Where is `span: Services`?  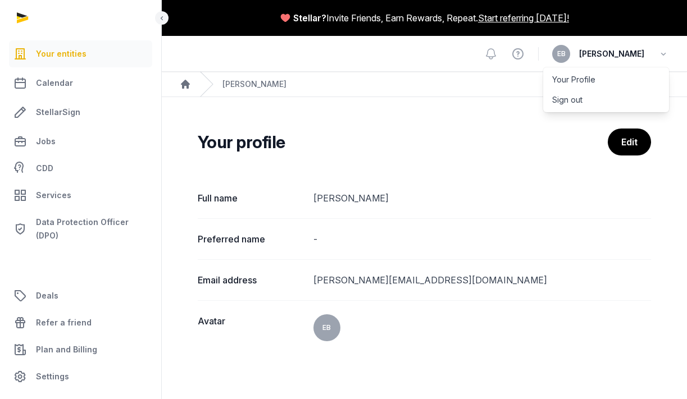 span: Services is located at coordinates (53, 195).